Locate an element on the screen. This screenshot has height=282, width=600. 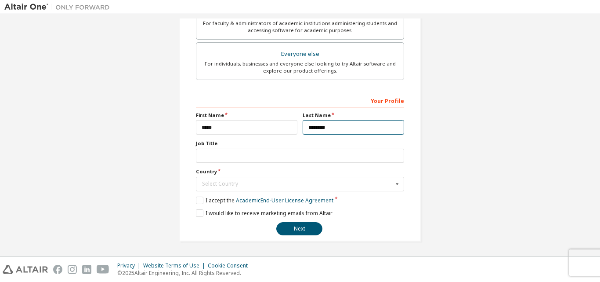
div: For faculty & administrators of academic institutions administering students and accessing softwa... is located at coordinates (300, 27).